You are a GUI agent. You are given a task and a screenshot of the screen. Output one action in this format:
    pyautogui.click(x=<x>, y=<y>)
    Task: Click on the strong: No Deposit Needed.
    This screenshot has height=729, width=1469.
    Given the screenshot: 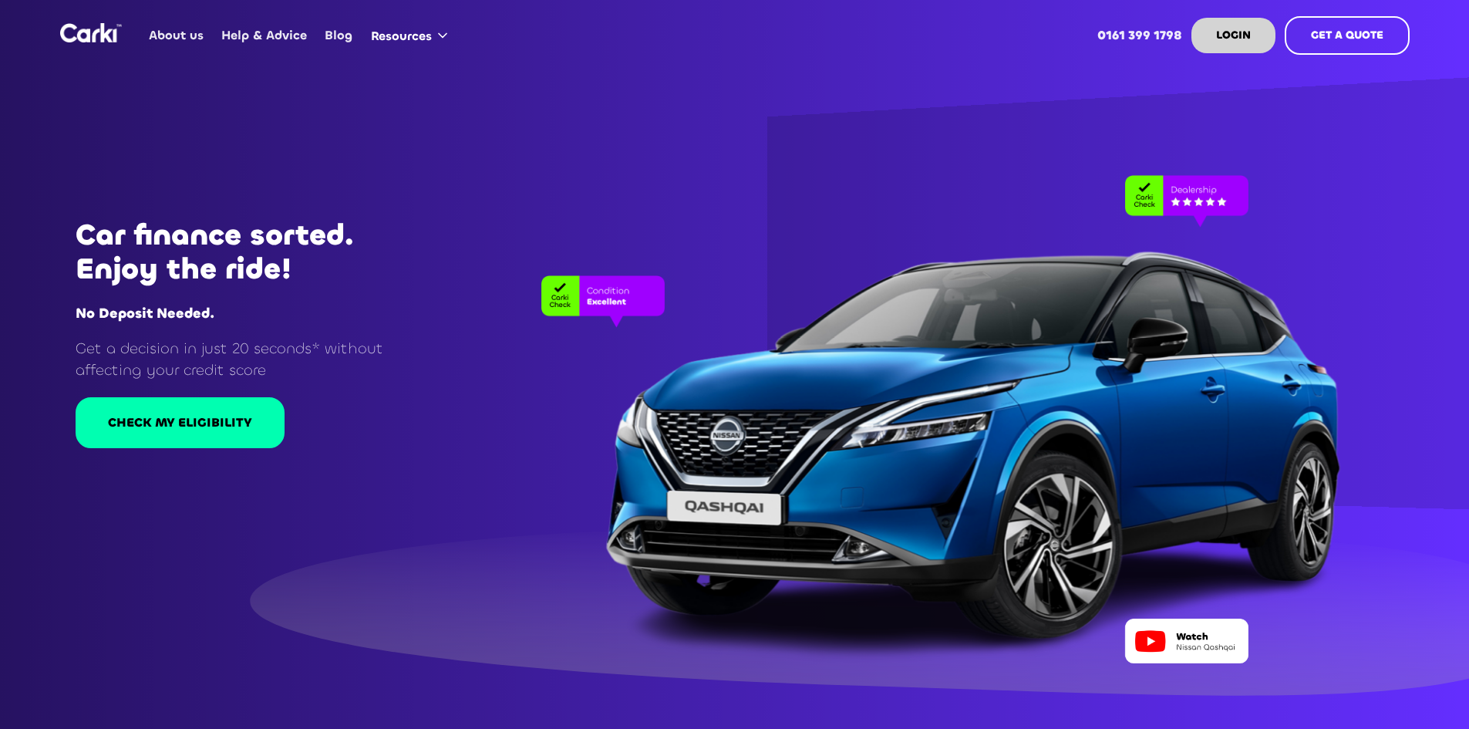 What is the action you would take?
    pyautogui.click(x=145, y=313)
    